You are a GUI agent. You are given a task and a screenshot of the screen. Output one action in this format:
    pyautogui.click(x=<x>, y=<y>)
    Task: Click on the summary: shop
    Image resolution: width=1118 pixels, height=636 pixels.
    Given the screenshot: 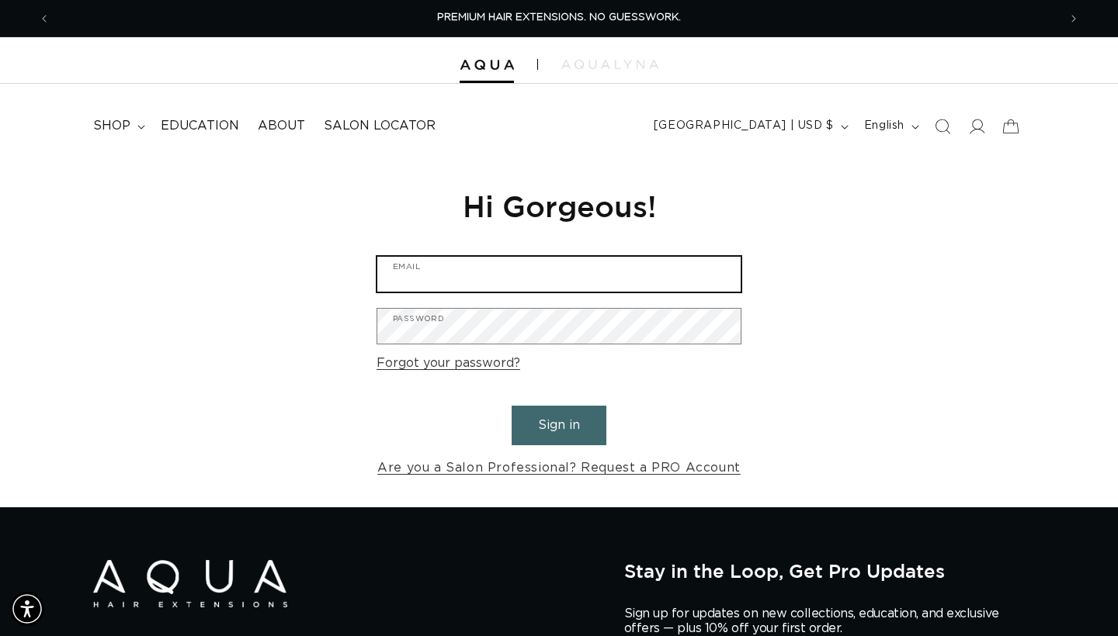 What is the action you would take?
    pyautogui.click(x=117, y=126)
    